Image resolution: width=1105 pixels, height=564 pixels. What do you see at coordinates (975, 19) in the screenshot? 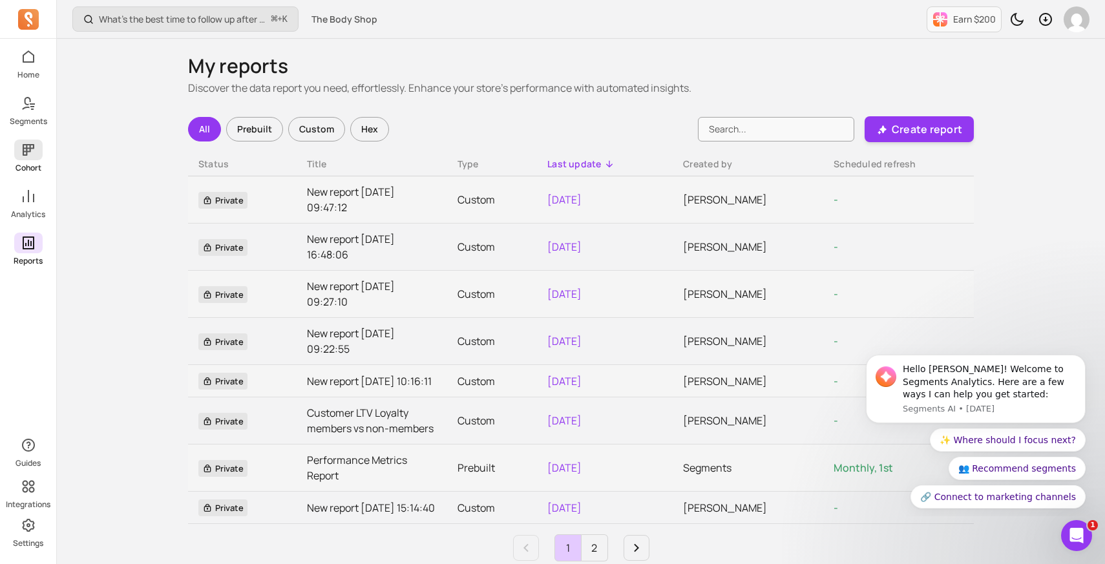
I see `p: Earn $200` at bounding box center [975, 19].